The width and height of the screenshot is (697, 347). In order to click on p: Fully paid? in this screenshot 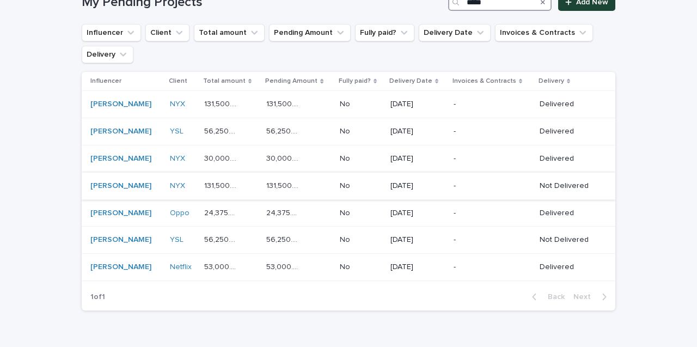, I will do `click(355, 81)`.